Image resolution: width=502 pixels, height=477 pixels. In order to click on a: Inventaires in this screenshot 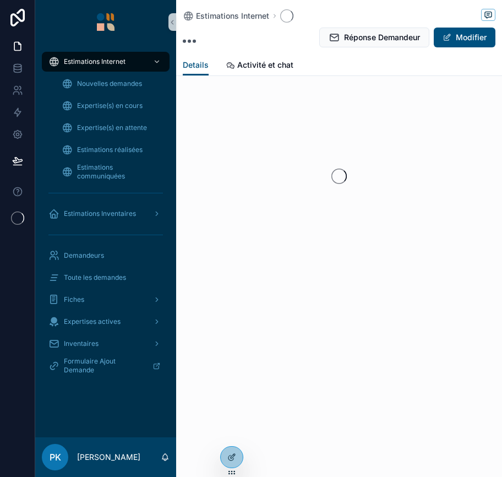, I will do `click(106, 344)`.